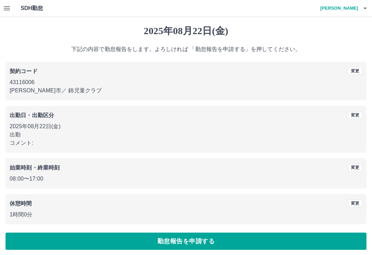 The height and width of the screenshot is (255, 372). I want to click on h1: 2025年08月22日(金), so click(186, 31).